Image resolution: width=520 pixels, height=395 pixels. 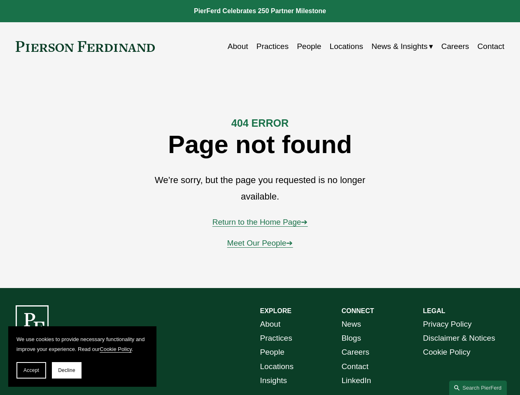 I want to click on strong: LEGAL, so click(x=434, y=311).